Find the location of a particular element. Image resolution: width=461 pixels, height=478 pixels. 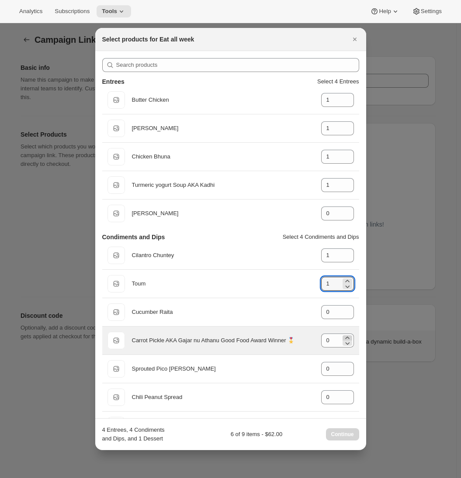

h3: Condiments and Dips is located at coordinates (134, 237).